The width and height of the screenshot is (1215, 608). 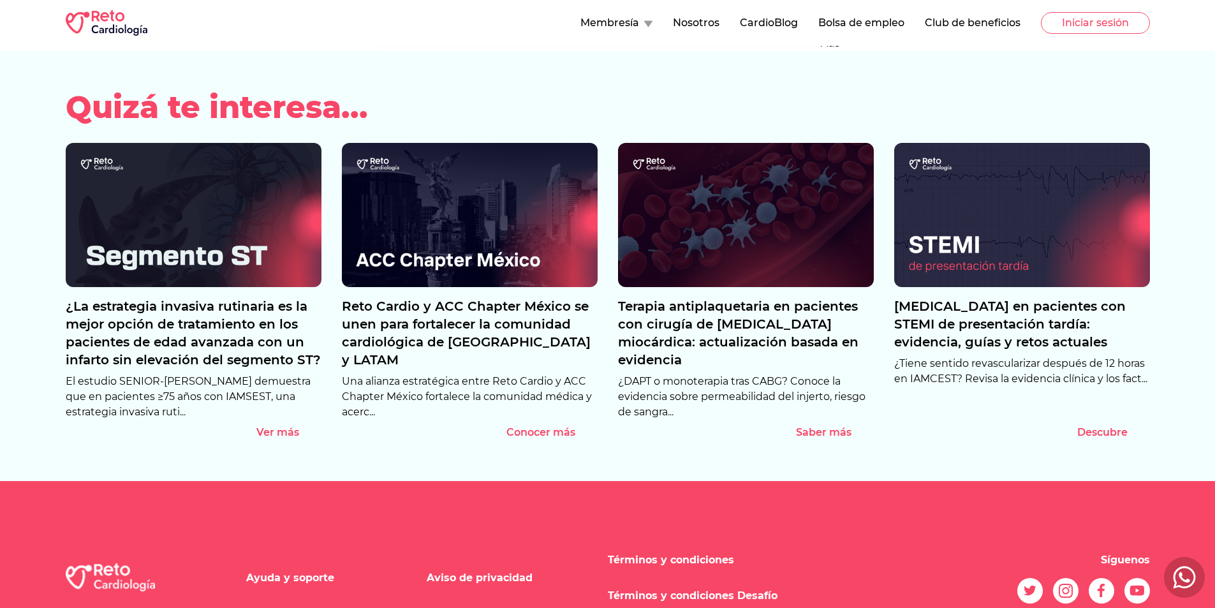 I want to click on button: Membresía, so click(x=616, y=23).